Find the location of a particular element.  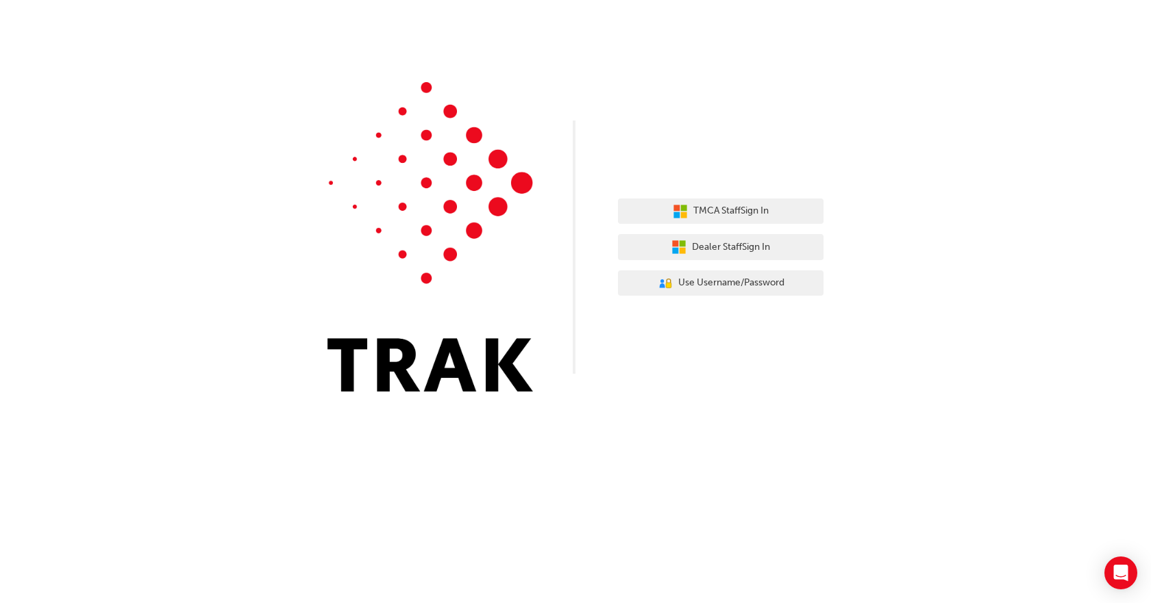

img: Trak is located at coordinates (430, 237).